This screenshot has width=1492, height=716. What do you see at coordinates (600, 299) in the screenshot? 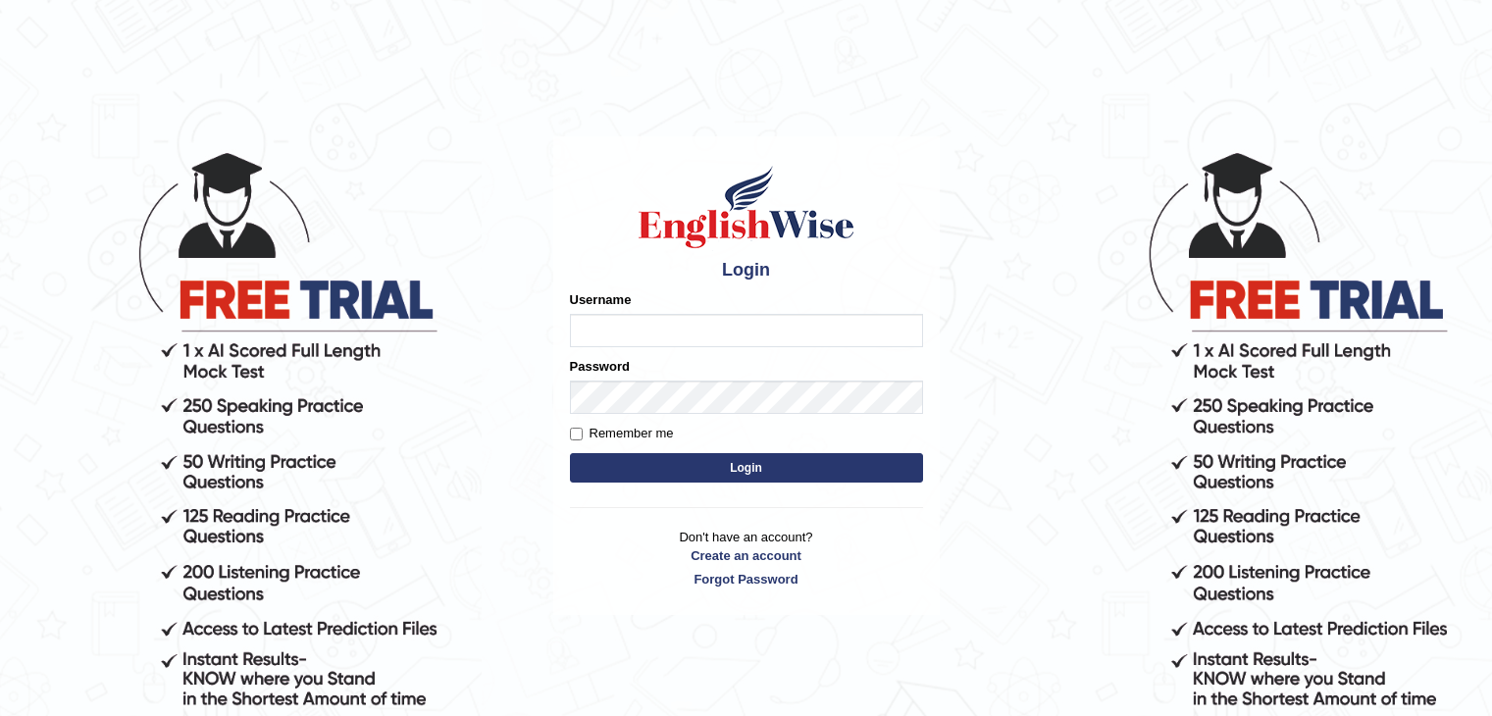
I see `label: Username` at bounding box center [600, 299].